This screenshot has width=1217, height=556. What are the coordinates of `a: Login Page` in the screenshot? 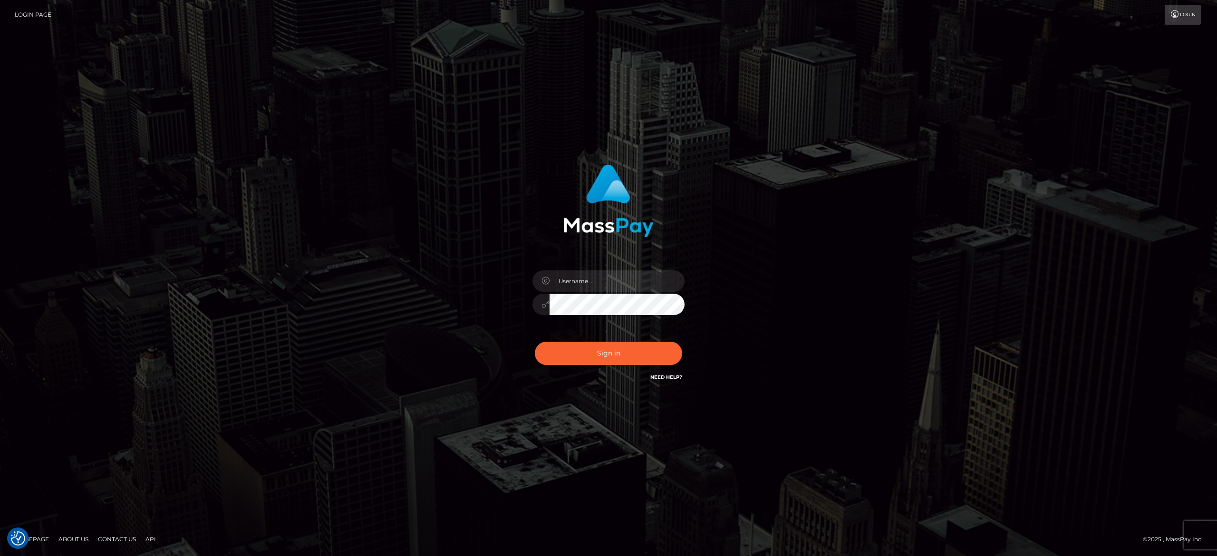 It's located at (33, 15).